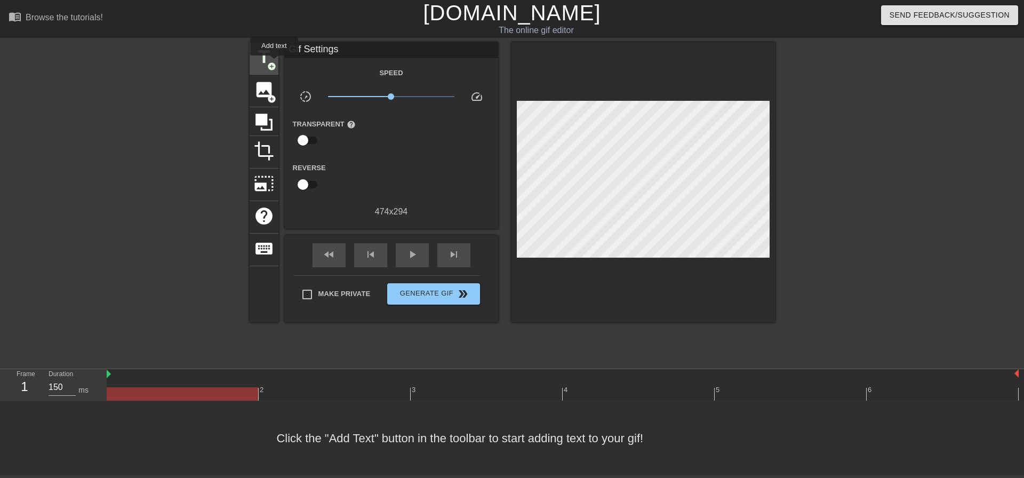 The height and width of the screenshot is (478, 1024). I want to click on div: 5, so click(718, 390).